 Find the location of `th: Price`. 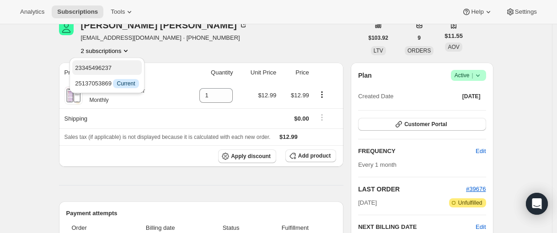

th: Price is located at coordinates (295, 73).